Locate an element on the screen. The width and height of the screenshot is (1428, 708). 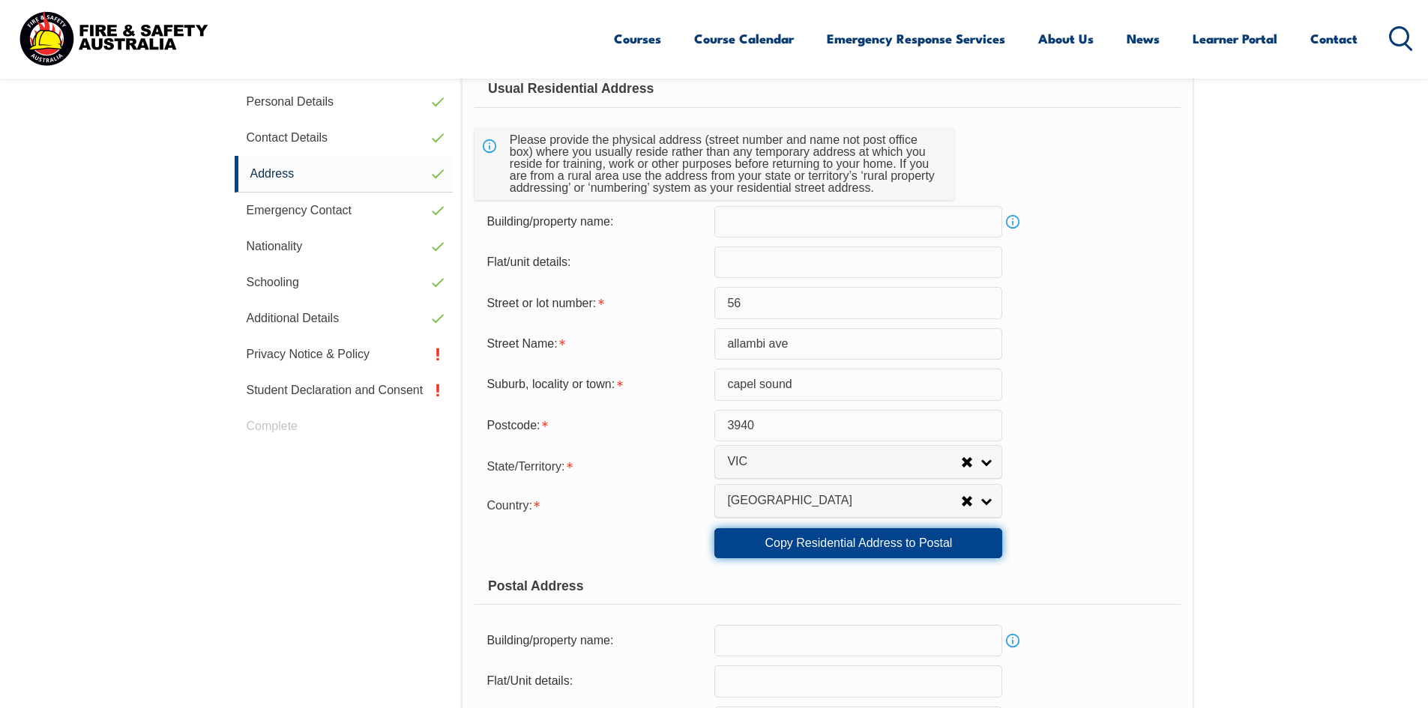
a: Contact is located at coordinates (1334, 38).